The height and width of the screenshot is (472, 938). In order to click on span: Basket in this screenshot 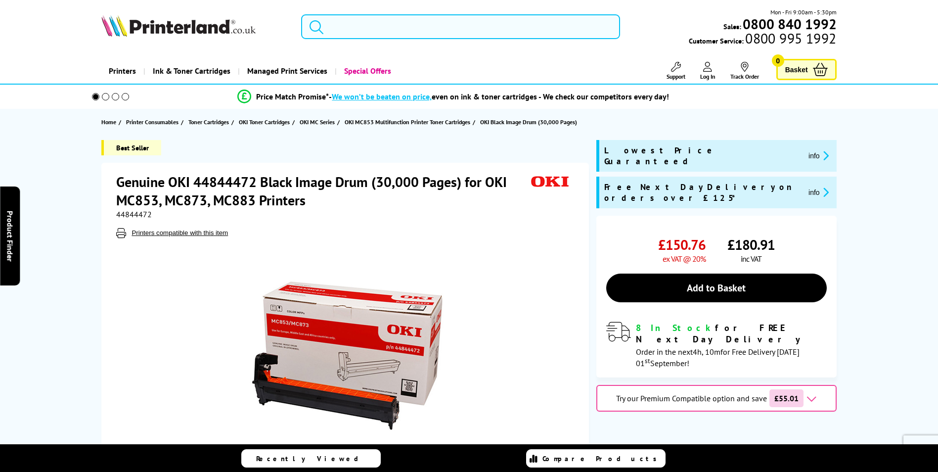, I will do `click(796, 69)`.